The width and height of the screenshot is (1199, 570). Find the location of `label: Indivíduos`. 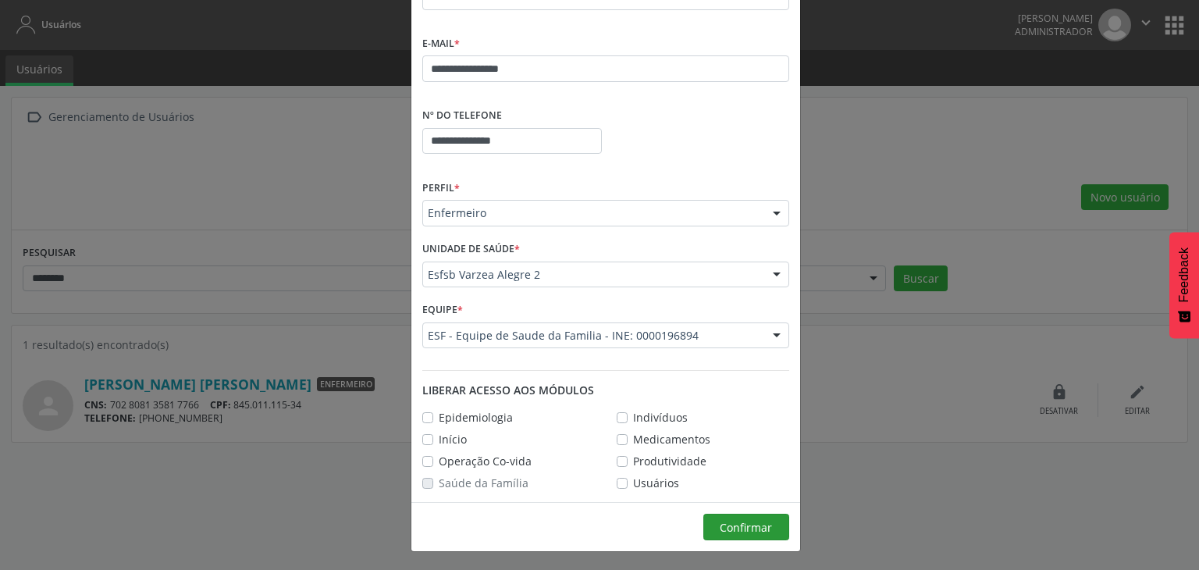

label: Indivíduos is located at coordinates (660, 417).